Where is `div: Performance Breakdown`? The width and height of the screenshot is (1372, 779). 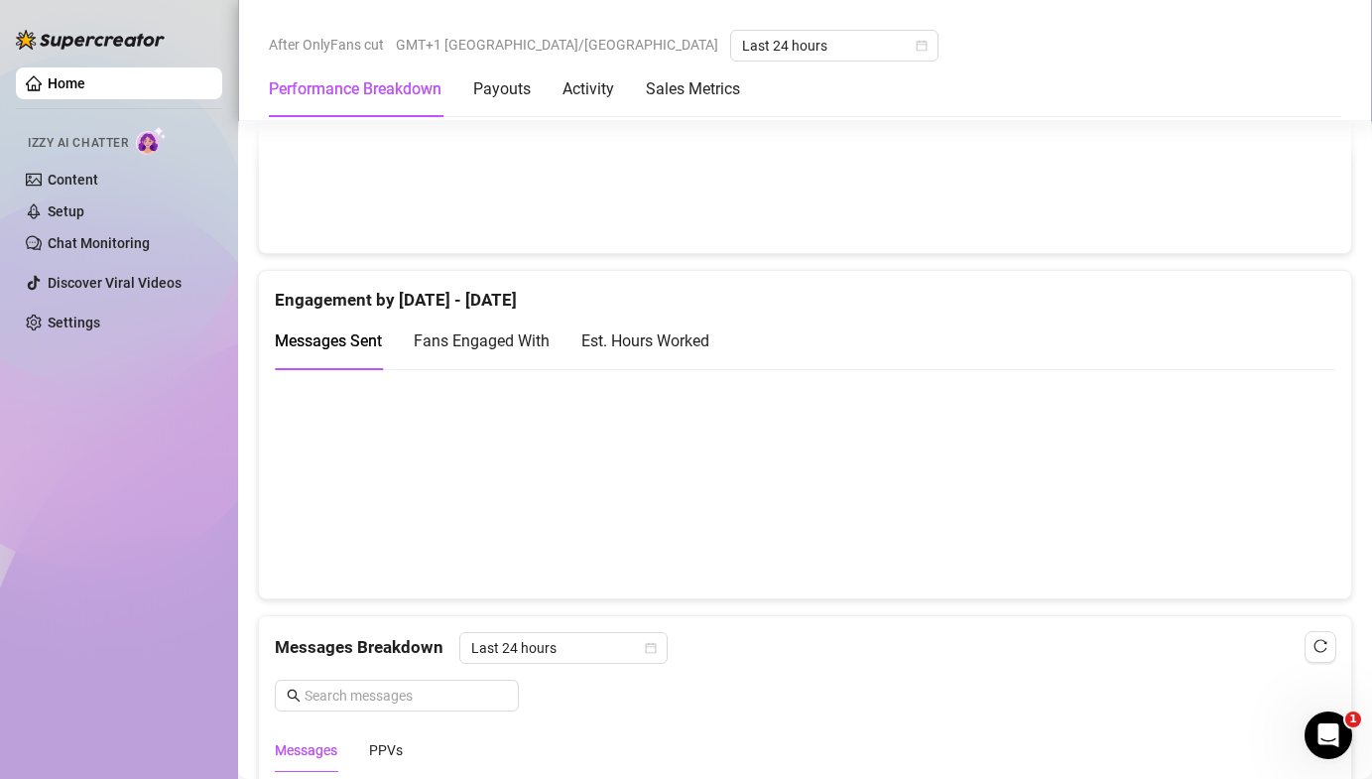 div: Performance Breakdown is located at coordinates (355, 89).